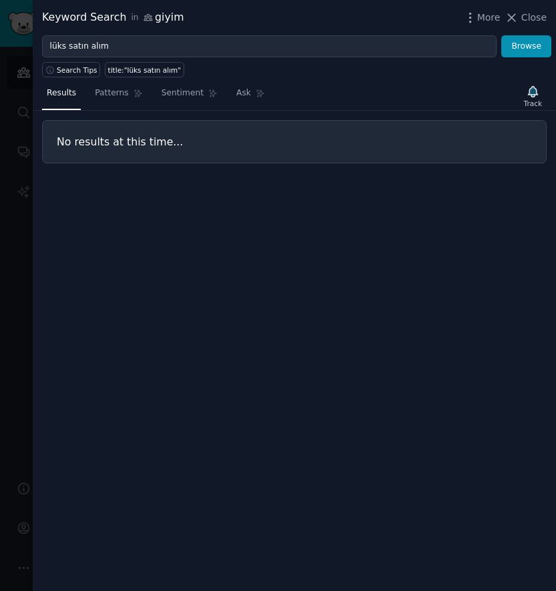 The width and height of the screenshot is (556, 591). Describe the element at coordinates (134, 18) in the screenshot. I see `span: in` at that location.